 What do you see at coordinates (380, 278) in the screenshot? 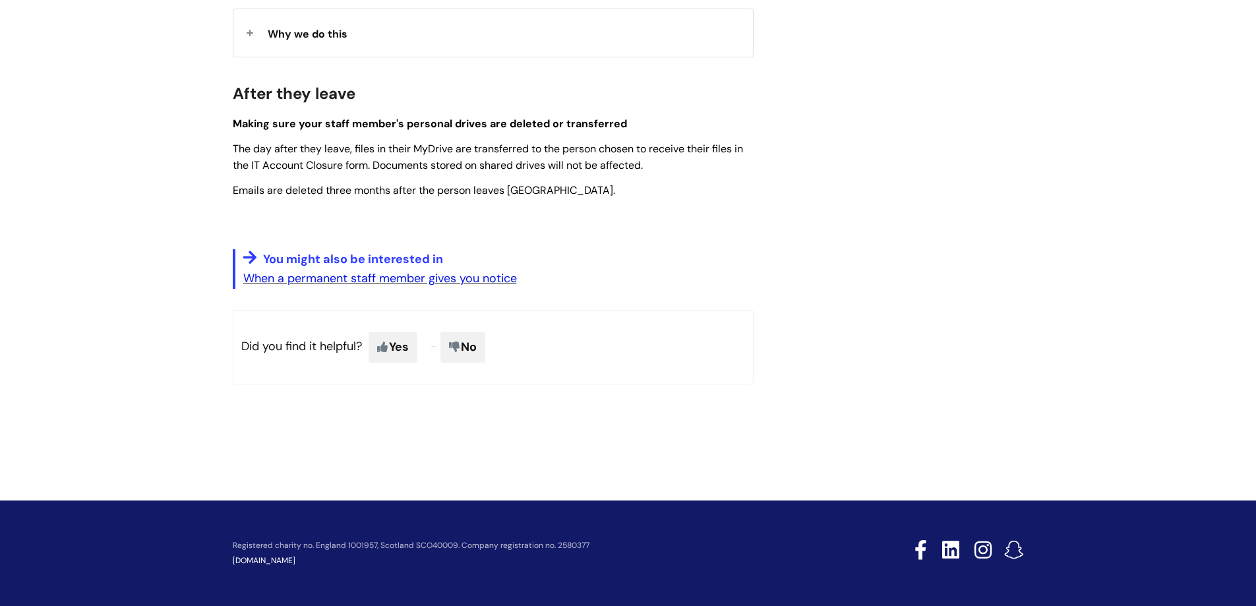
I see `a: When a permanent staff member gives you notice` at bounding box center [380, 278].